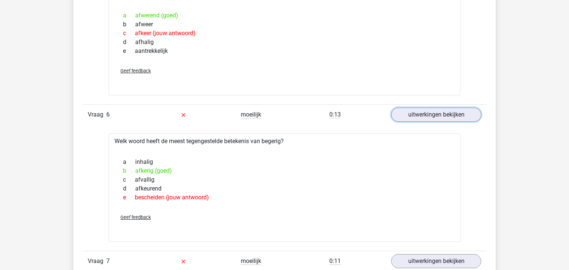  I want to click on span: 0:13, so click(335, 115).